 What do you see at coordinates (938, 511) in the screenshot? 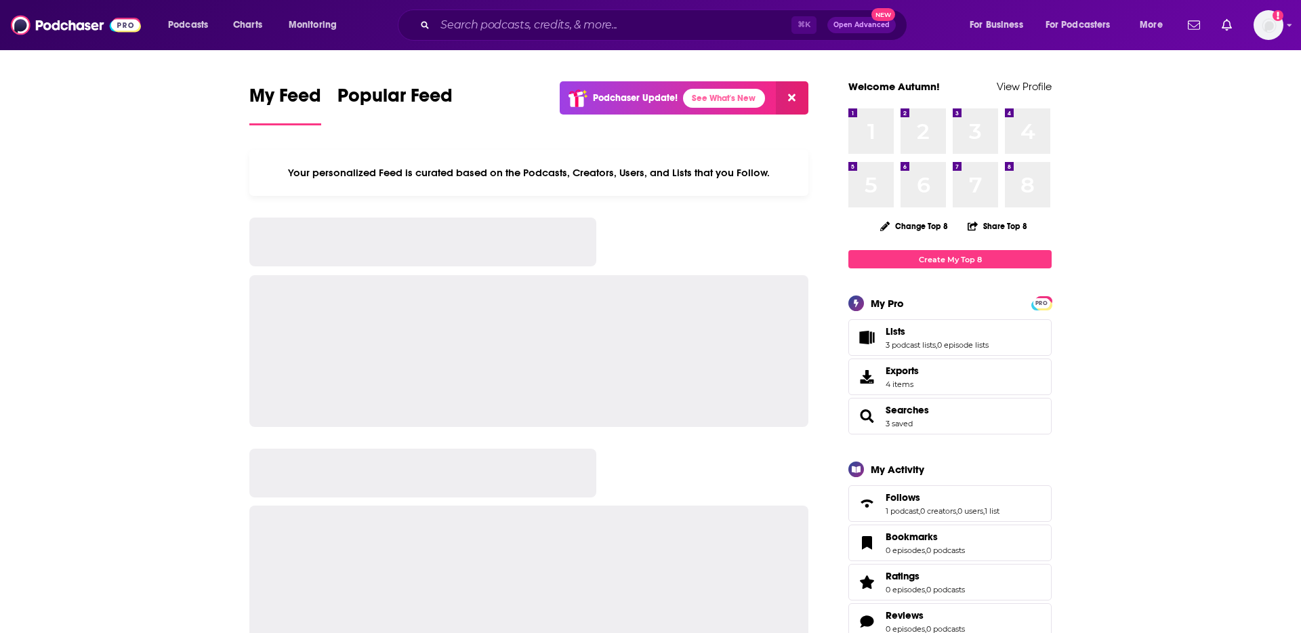
I see `a: 0 creators` at bounding box center [938, 511].